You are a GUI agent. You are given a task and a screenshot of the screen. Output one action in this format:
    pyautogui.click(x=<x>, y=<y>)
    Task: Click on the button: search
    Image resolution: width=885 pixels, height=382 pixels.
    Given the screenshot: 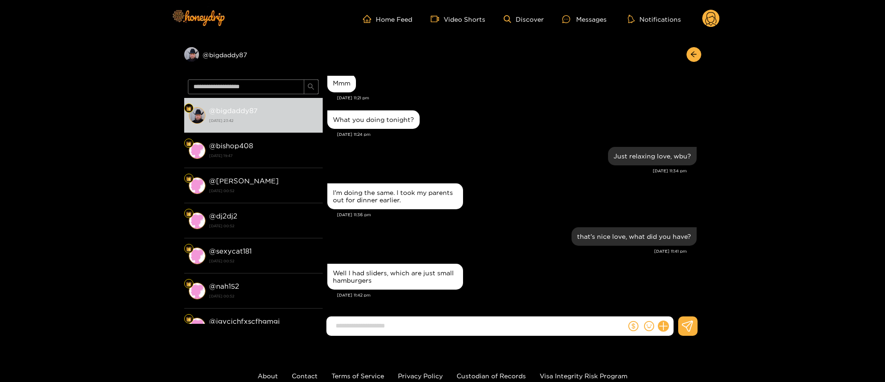 What is the action you would take?
    pyautogui.click(x=311, y=87)
    